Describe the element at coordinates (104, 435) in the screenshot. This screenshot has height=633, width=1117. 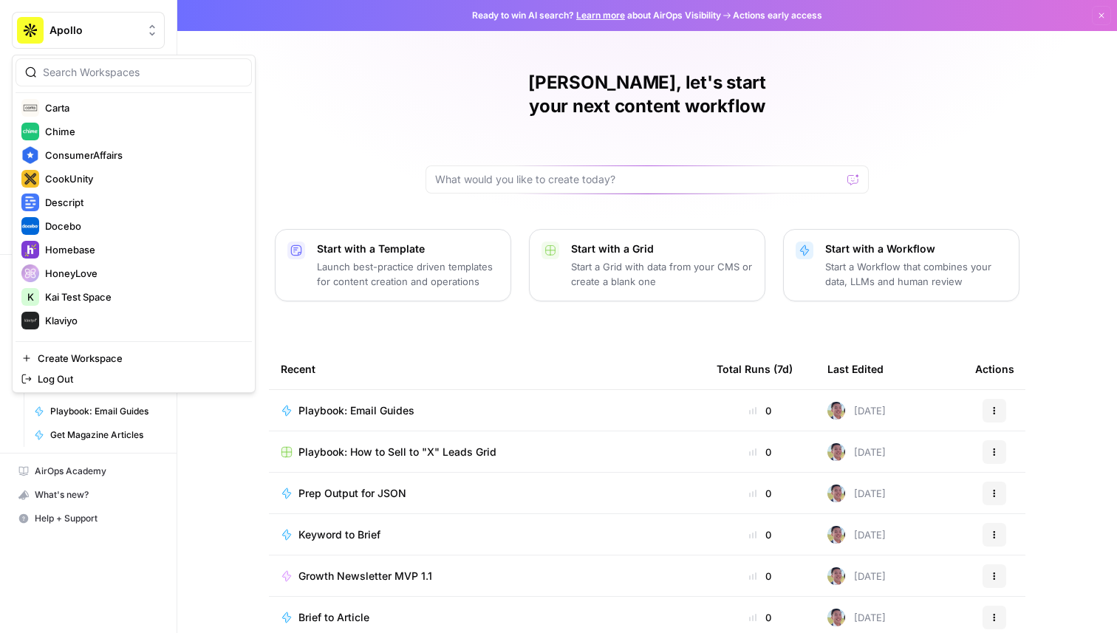
I see `span: Get Magazine Articles` at that location.